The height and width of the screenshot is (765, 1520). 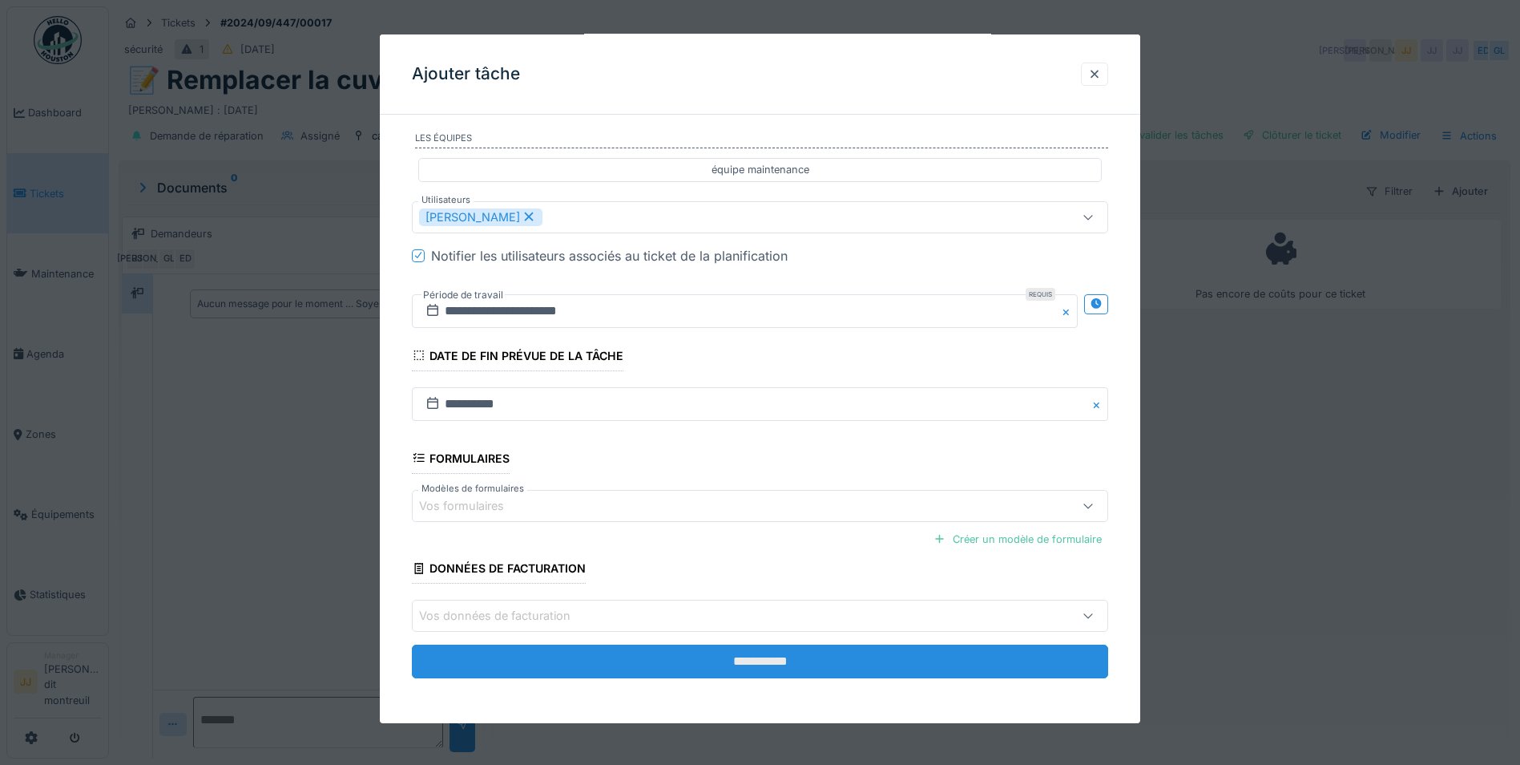 What do you see at coordinates (761, 169) in the screenshot?
I see `div: équipe maintenance` at bounding box center [761, 169].